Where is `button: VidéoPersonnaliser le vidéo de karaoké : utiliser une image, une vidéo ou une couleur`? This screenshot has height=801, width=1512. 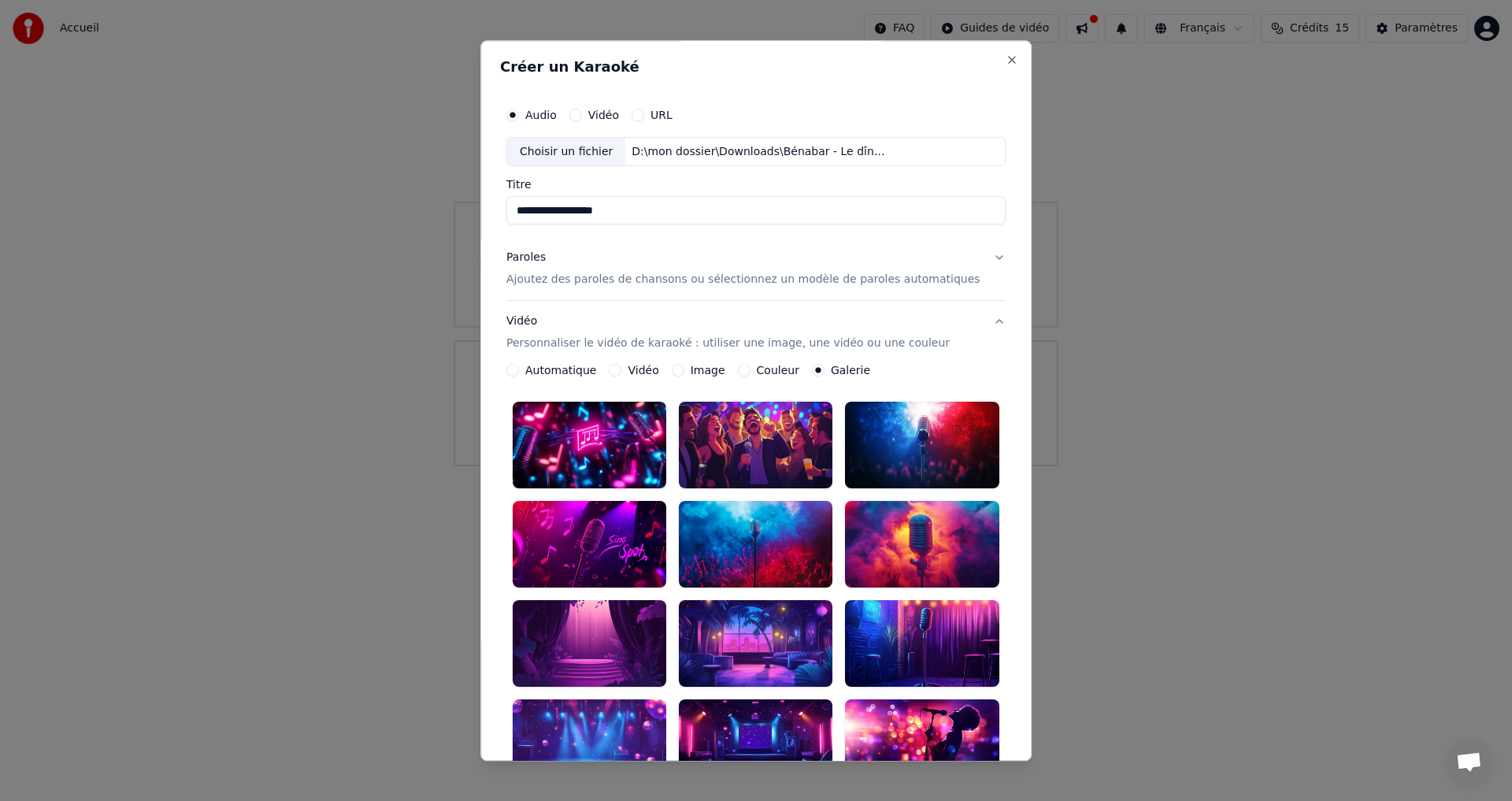
button: VidéoPersonnaliser le vidéo de karaoké : utiliser une image, une vidéo ou une couleur is located at coordinates (756, 333).